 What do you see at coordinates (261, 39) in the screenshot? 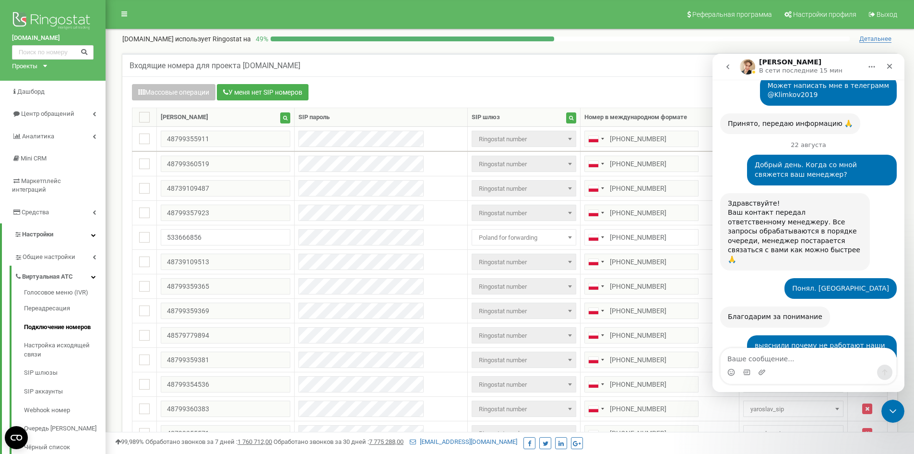
I see `p: 49 %` at bounding box center [261, 39].